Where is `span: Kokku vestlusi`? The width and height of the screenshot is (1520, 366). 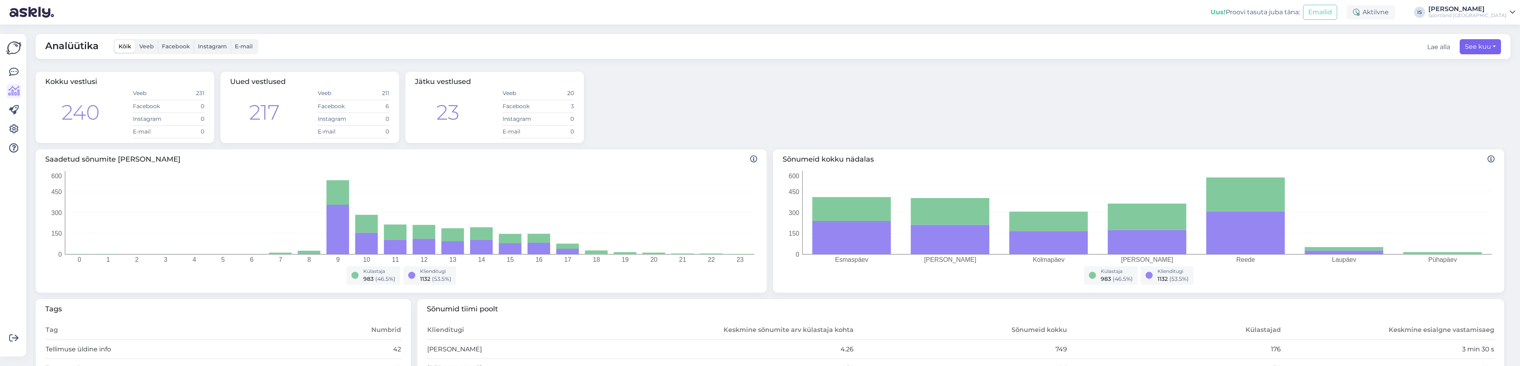
span: Kokku vestlusi is located at coordinates (71, 82).